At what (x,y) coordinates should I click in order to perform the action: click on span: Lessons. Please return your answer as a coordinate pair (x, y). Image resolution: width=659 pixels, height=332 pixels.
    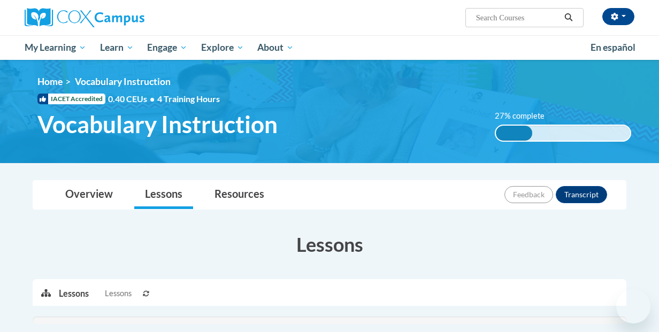
    Looking at the image, I should click on (118, 294).